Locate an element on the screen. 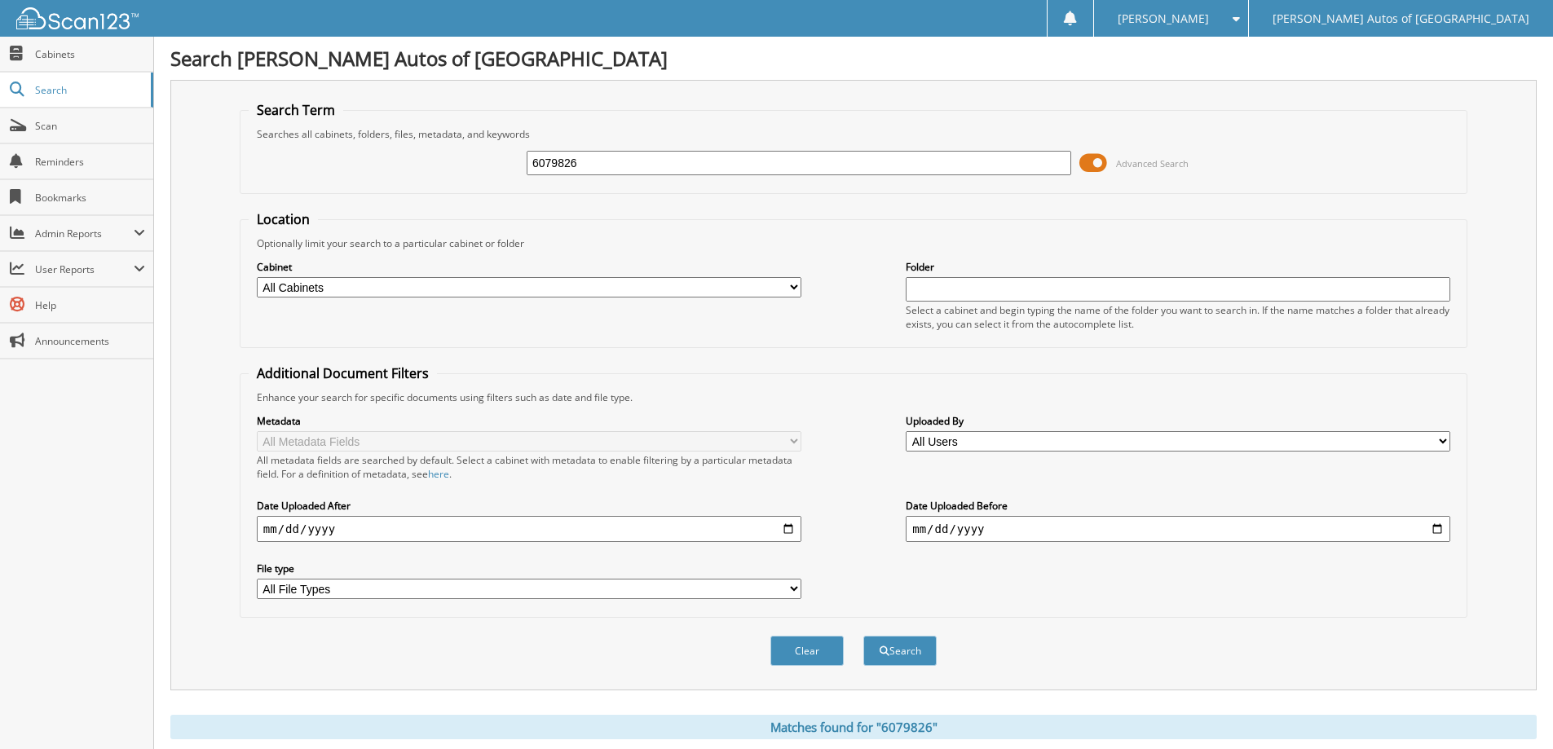 The width and height of the screenshot is (1553, 749). span: Scan is located at coordinates (90, 126).